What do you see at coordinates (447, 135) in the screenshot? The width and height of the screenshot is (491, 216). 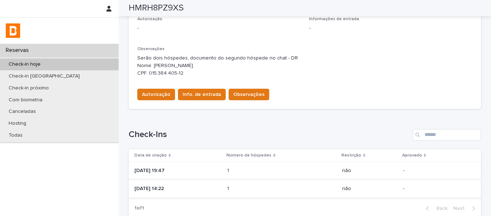 I see `input: Search` at bounding box center [447, 135].